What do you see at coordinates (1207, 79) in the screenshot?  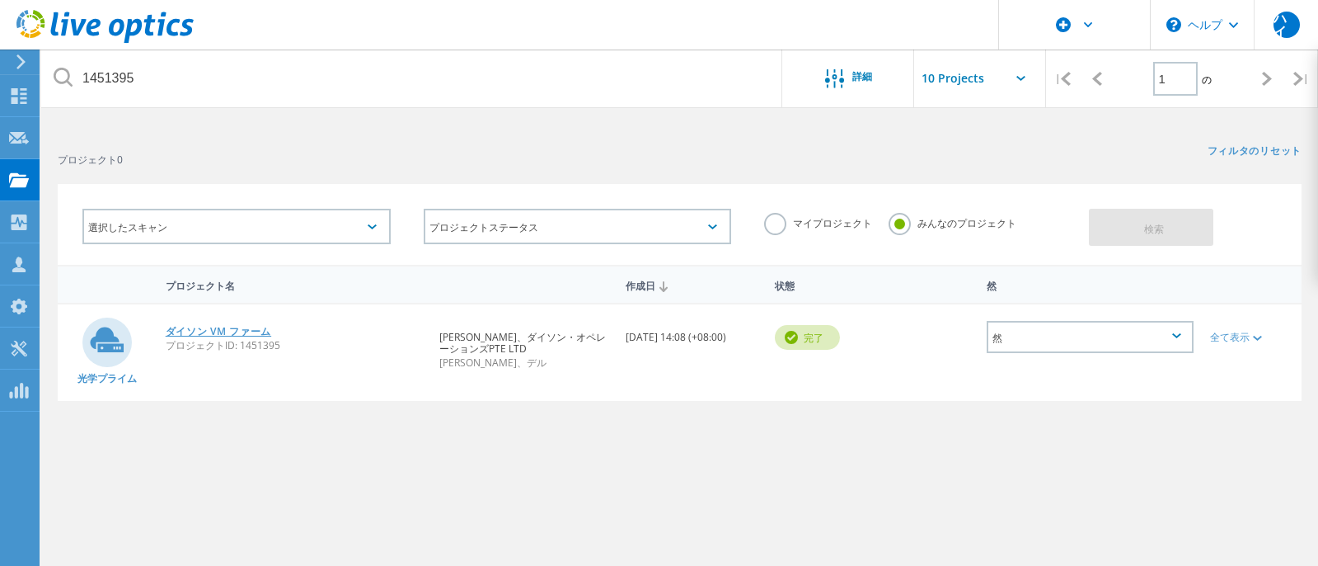 I see `font: の` at bounding box center [1207, 79].